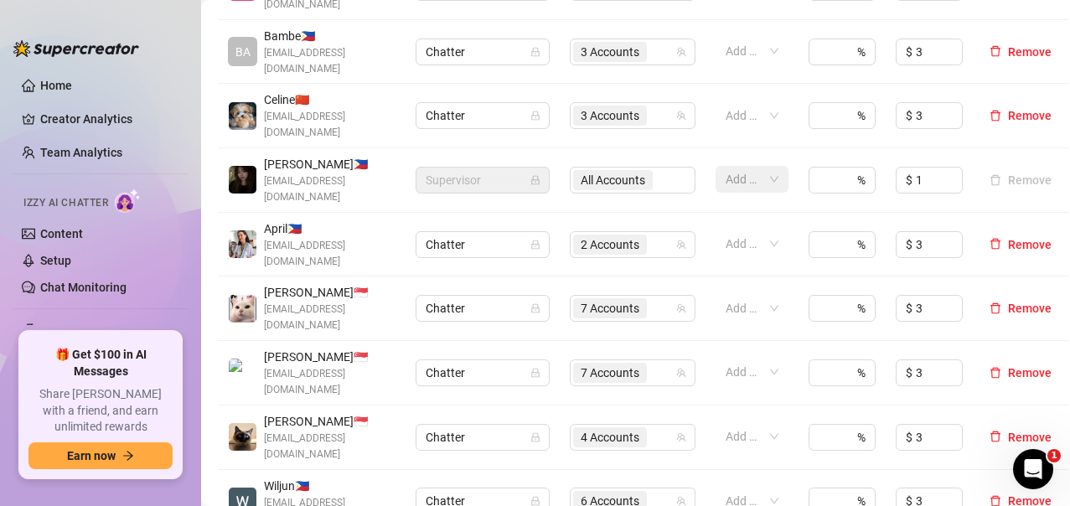 This screenshot has height=506, width=1070. What do you see at coordinates (242, 308) in the screenshot?
I see `img: J M` at bounding box center [242, 308].